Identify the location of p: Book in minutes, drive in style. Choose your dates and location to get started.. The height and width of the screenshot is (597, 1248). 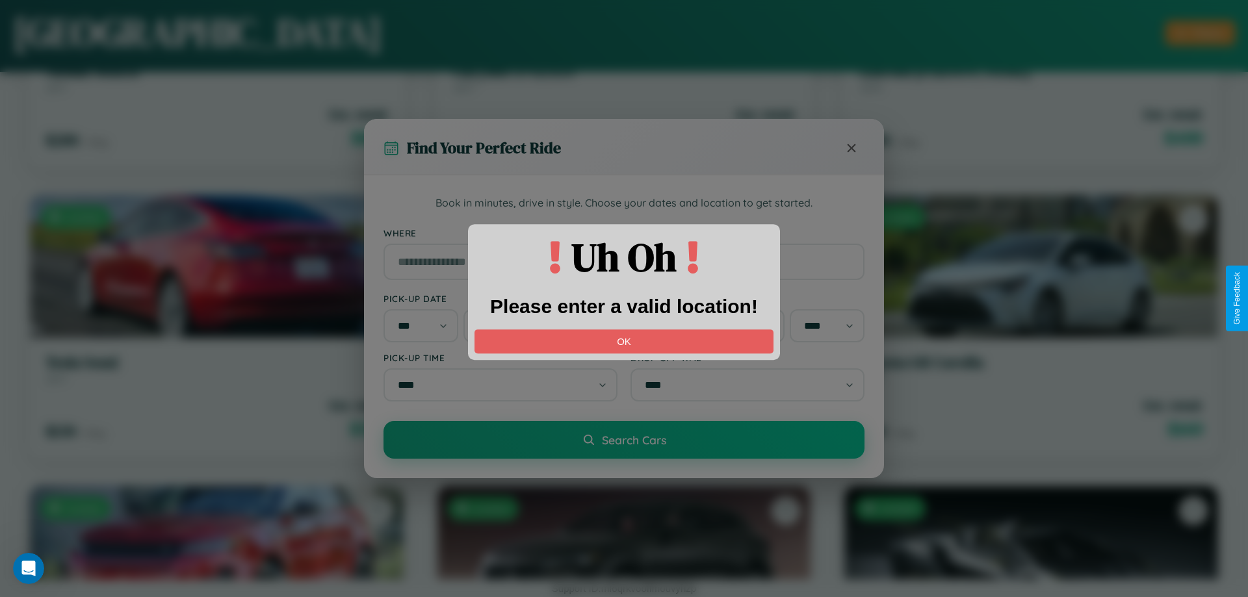
(624, 203).